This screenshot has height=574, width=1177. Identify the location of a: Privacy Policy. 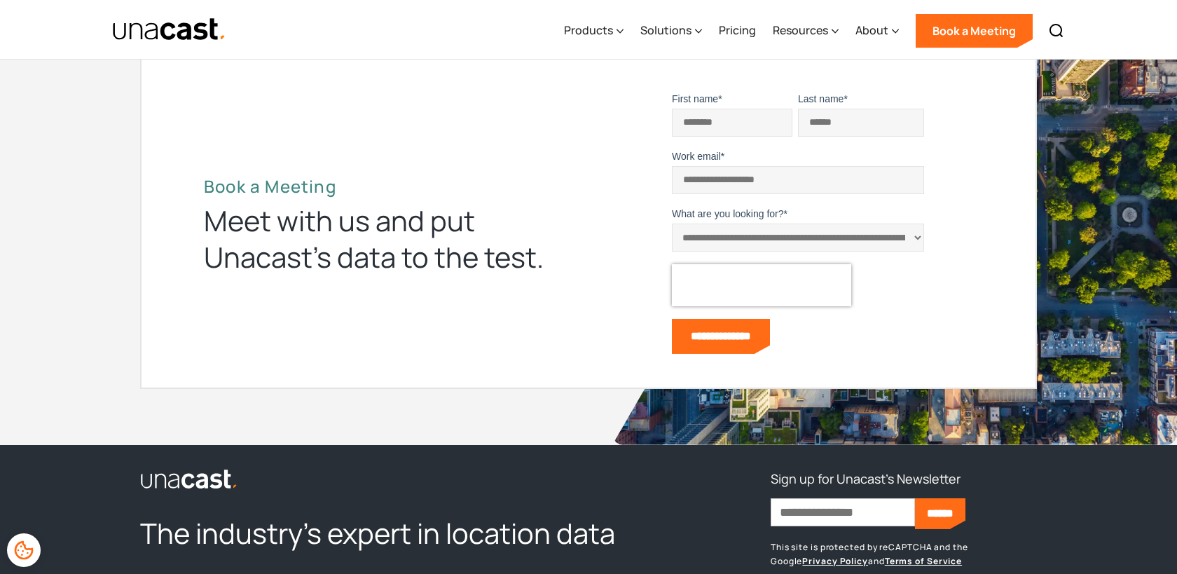
(835, 560).